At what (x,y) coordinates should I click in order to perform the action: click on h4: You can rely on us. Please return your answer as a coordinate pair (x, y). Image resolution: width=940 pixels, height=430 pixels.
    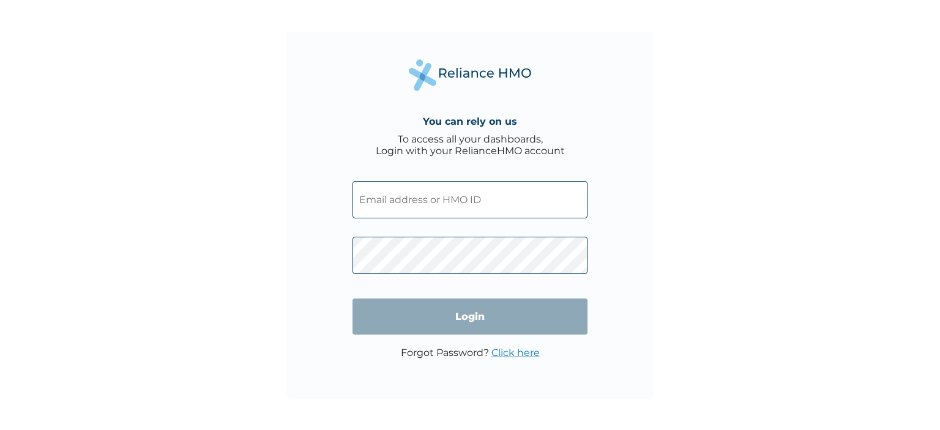
    Looking at the image, I should click on (470, 121).